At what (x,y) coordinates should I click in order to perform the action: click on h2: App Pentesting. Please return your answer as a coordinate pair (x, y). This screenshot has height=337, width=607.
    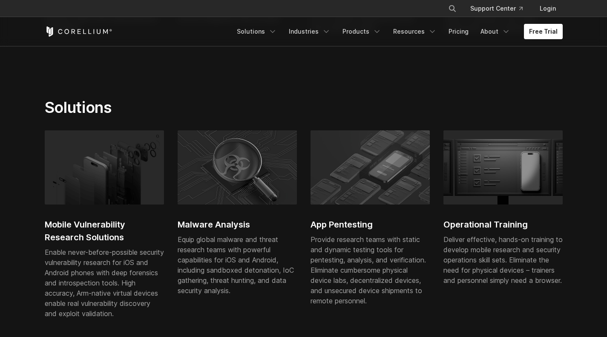
    Looking at the image, I should click on (370, 225).